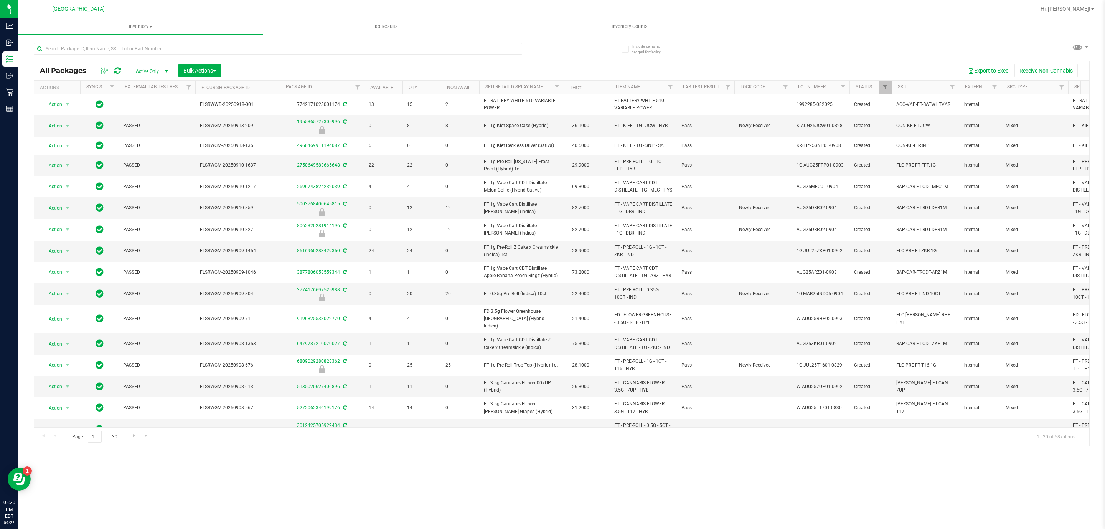  What do you see at coordinates (238, 229) in the screenshot?
I see `span: FLSRWGM-20250910-827` at bounding box center [238, 229].